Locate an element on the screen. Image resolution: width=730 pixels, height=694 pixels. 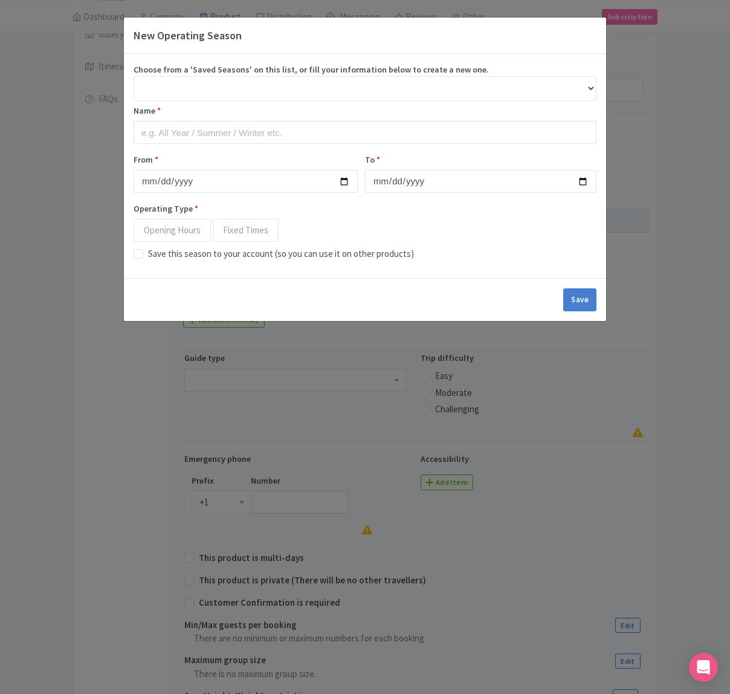
span: Name is located at coordinates (145, 111).